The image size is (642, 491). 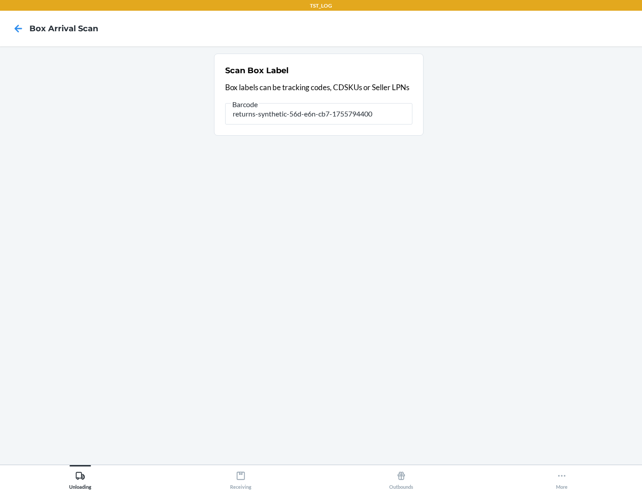 What do you see at coordinates (241, 478) in the screenshot?
I see `div: Receiving` at bounding box center [241, 478].